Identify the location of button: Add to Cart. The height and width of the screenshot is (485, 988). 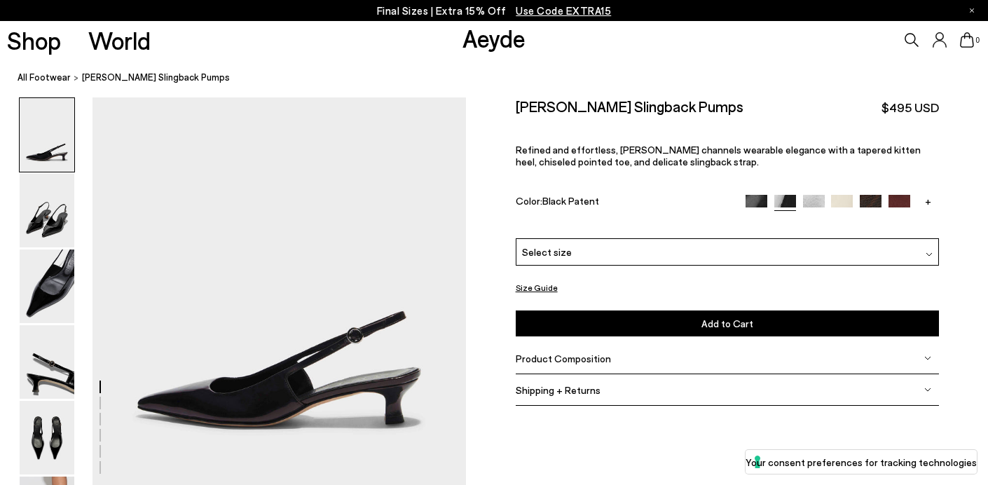
(727, 323).